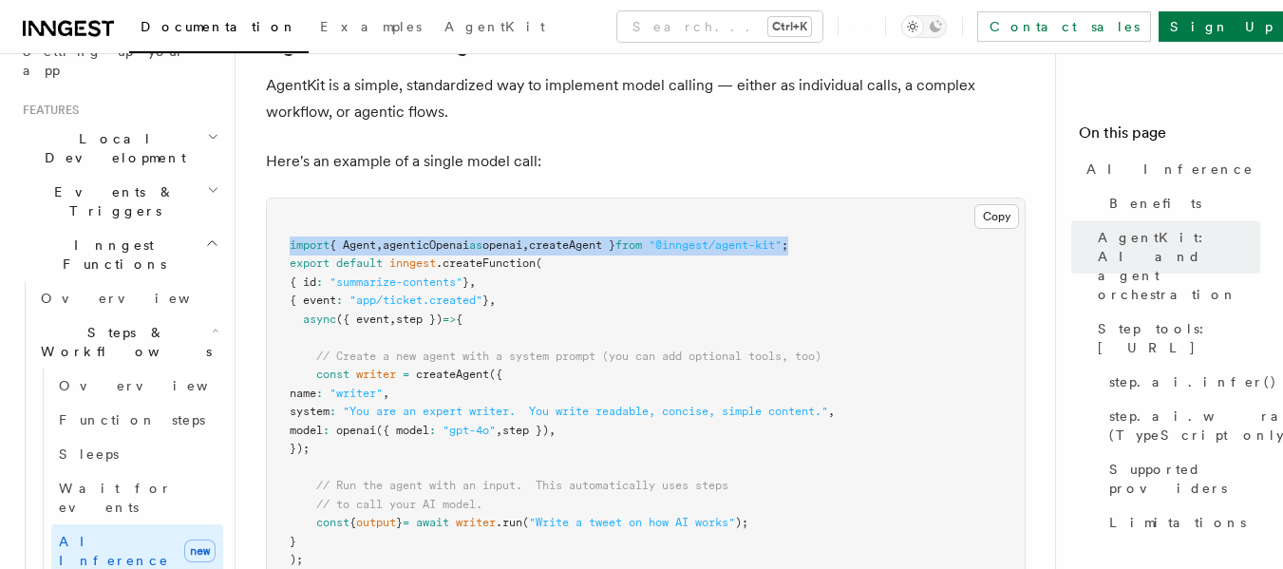 This screenshot has height=569, width=1283. Describe the element at coordinates (416, 300) in the screenshot. I see `span: "app/ticket.created"` at that location.